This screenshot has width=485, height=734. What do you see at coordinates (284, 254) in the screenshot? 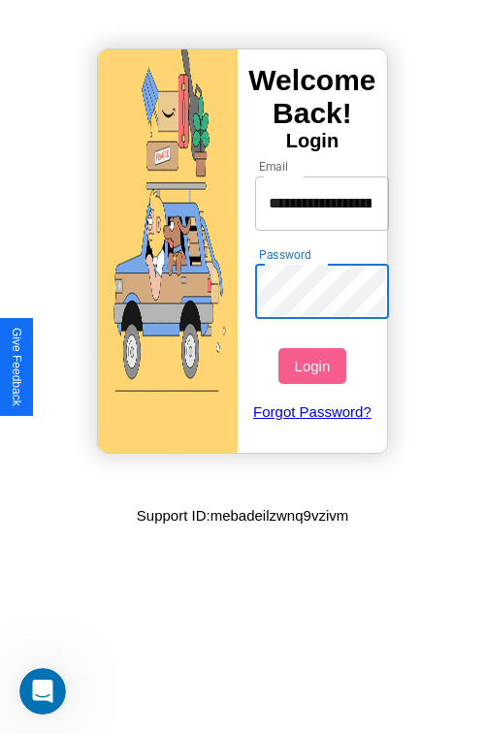
I see `label: Password` at bounding box center [284, 254].